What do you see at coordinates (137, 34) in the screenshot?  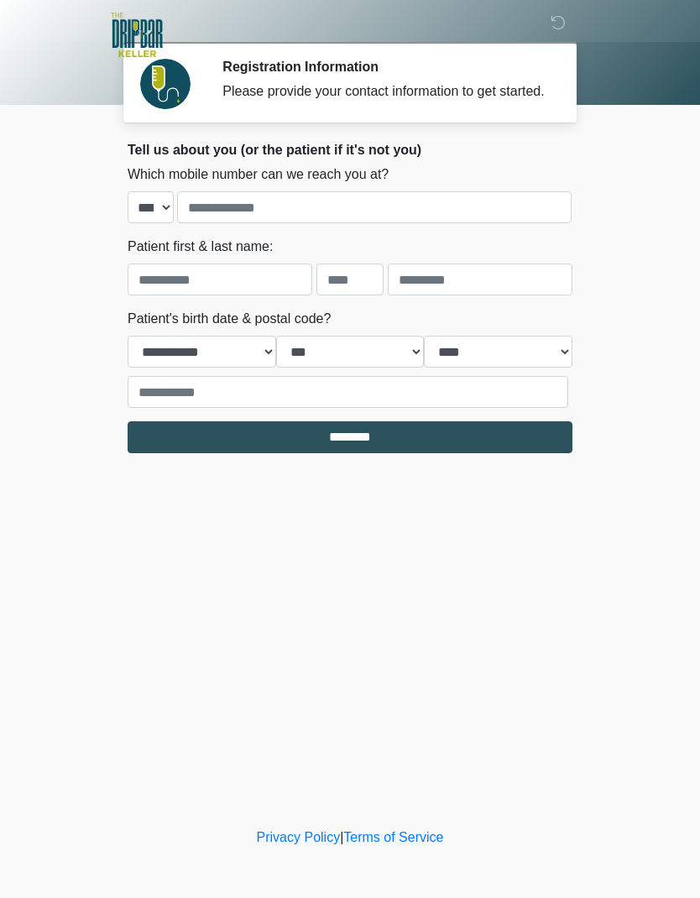 I see `img: The DRIPBaR - Keller Logo` at bounding box center [137, 34].